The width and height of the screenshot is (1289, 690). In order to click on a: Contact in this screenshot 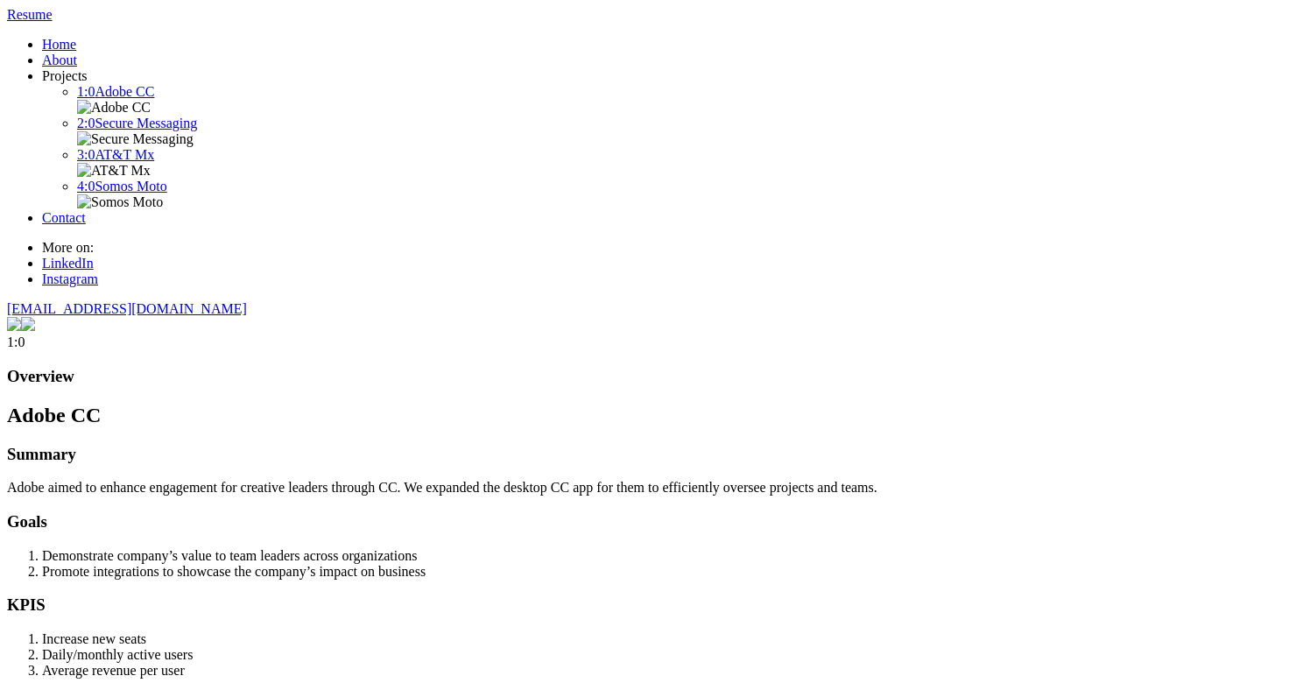, I will do `click(64, 217)`.